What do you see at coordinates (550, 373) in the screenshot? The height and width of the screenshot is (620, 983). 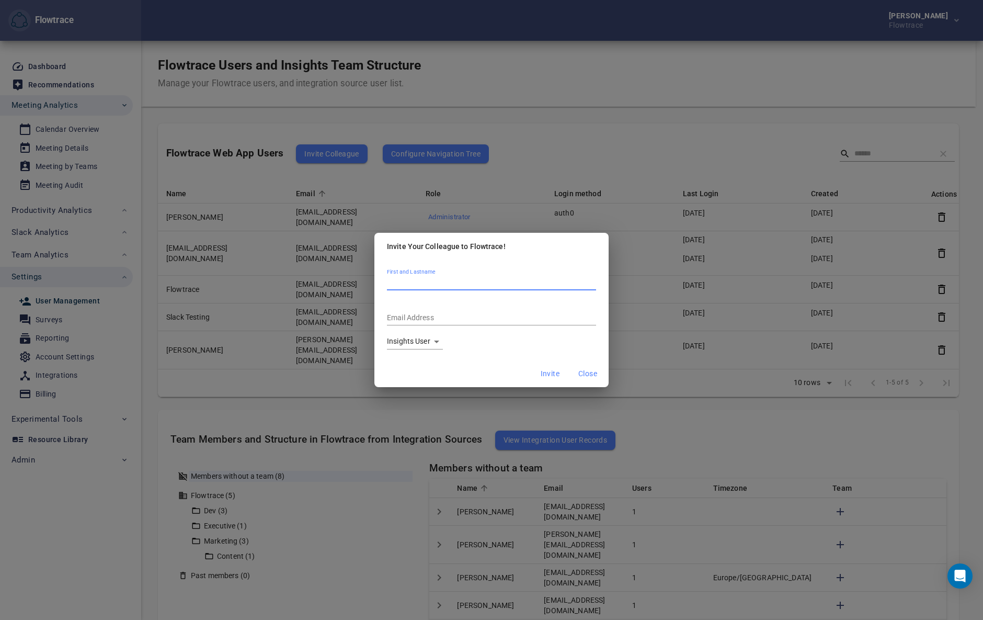 I see `span: Invite` at bounding box center [550, 373].